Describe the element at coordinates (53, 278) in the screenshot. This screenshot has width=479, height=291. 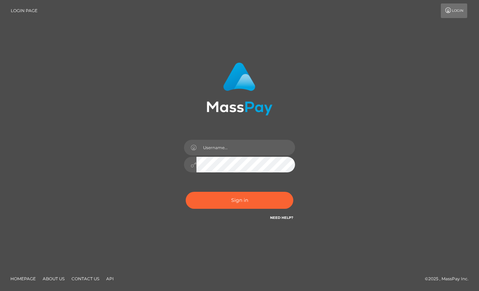
I see `a: About Us` at that location.